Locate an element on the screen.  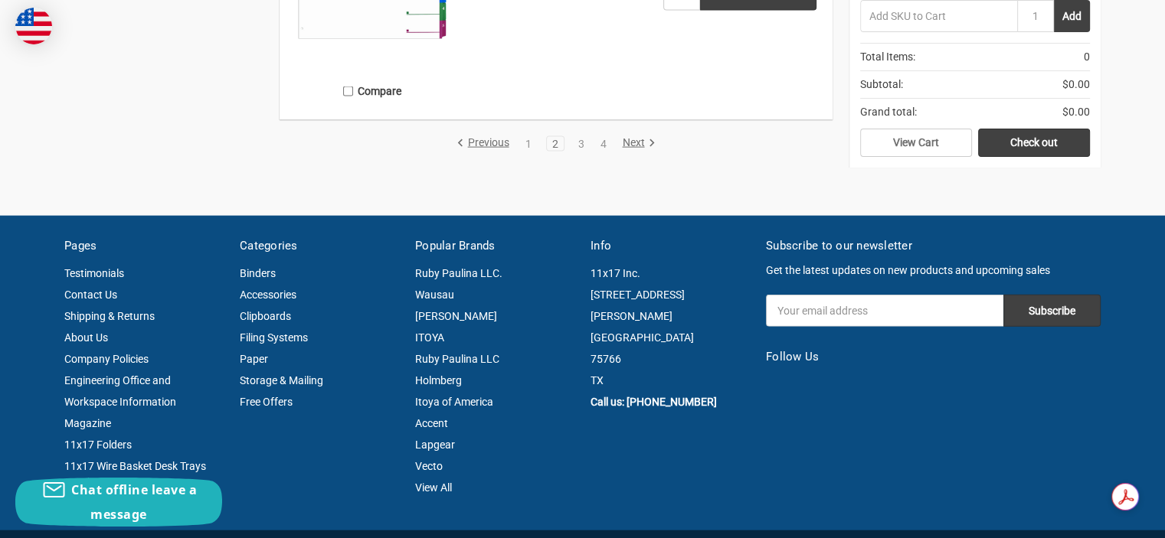
span: Grand total: is located at coordinates (888, 112).